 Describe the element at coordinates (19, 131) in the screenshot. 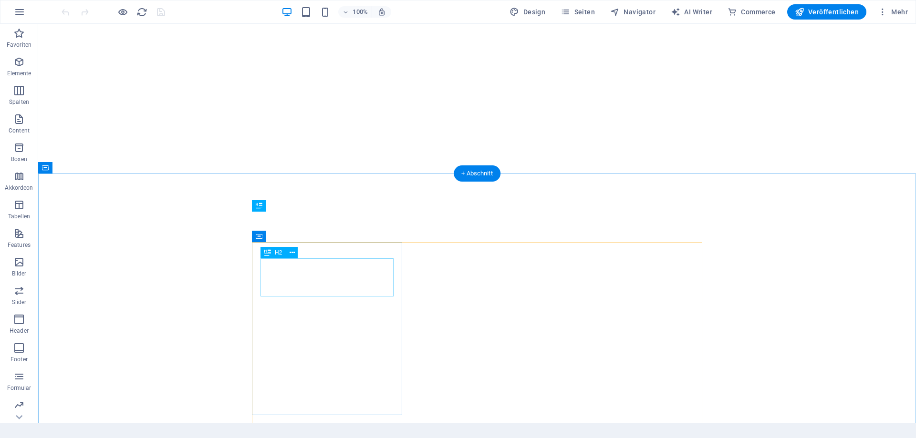

I see `p: Content` at that location.